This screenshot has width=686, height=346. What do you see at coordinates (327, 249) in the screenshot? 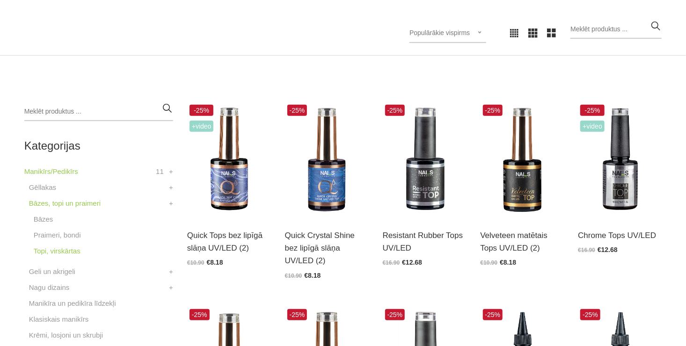
I see `a: Quick Crystal Shine bez lipīgā slāņa UV/LED (2)` at bounding box center [327, 249].